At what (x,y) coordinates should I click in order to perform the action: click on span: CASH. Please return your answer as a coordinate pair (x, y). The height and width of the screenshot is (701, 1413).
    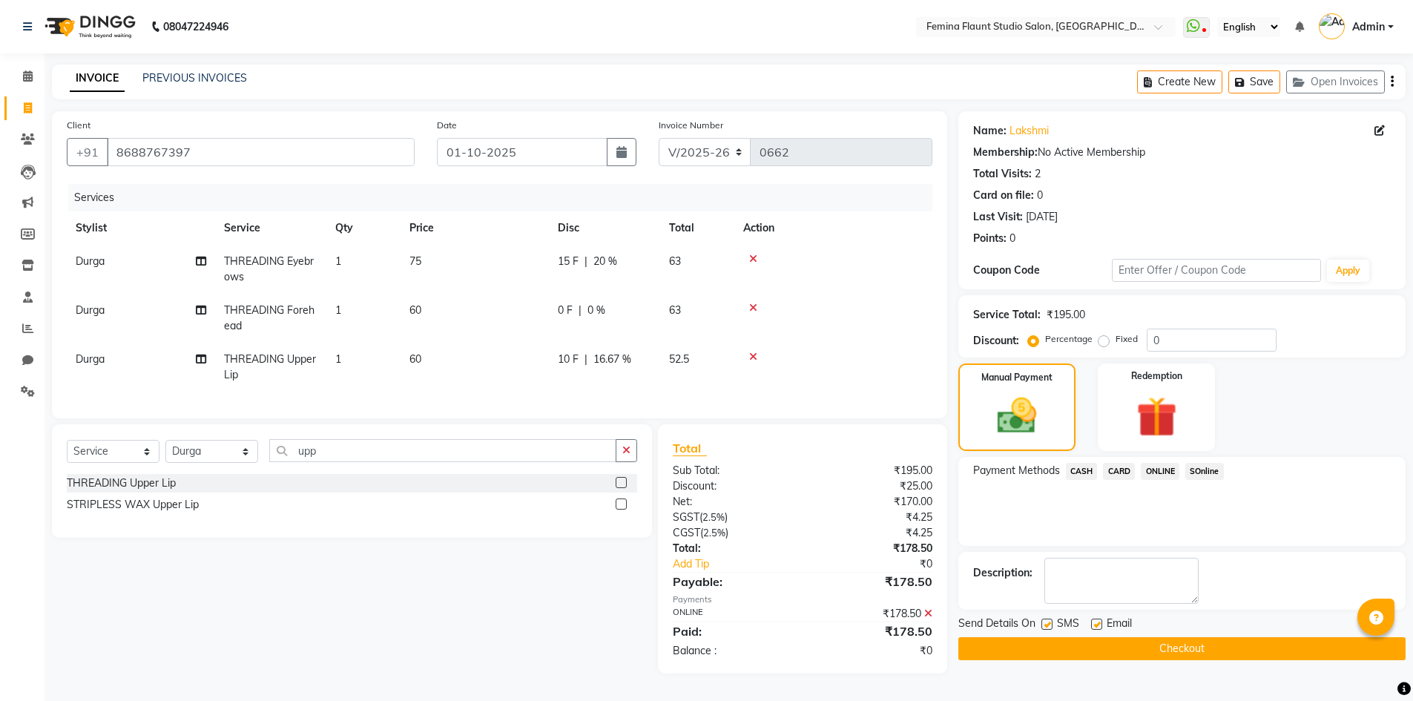
    Looking at the image, I should click on (1081, 471).